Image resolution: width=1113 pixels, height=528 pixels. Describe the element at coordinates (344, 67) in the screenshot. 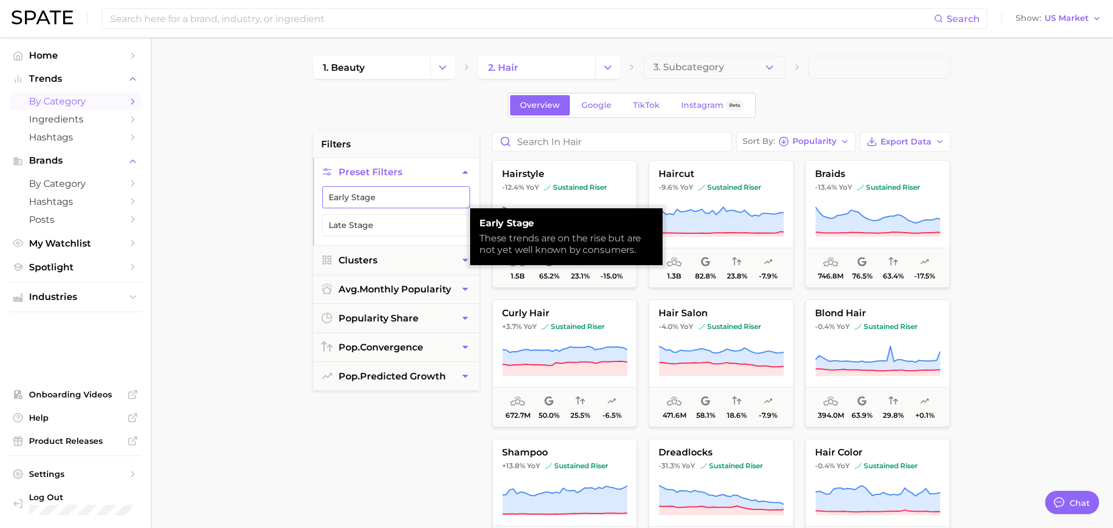

I see `span: 1. beauty` at that location.